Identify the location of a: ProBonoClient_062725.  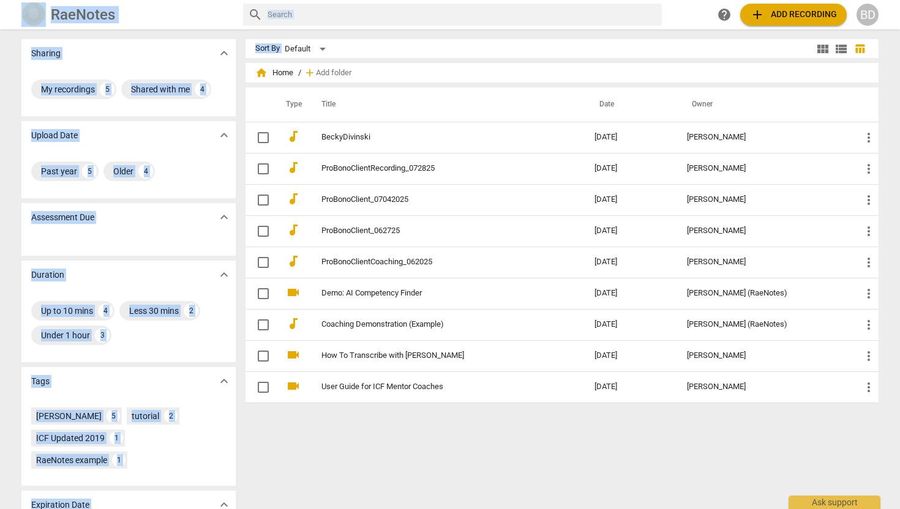
(436, 231).